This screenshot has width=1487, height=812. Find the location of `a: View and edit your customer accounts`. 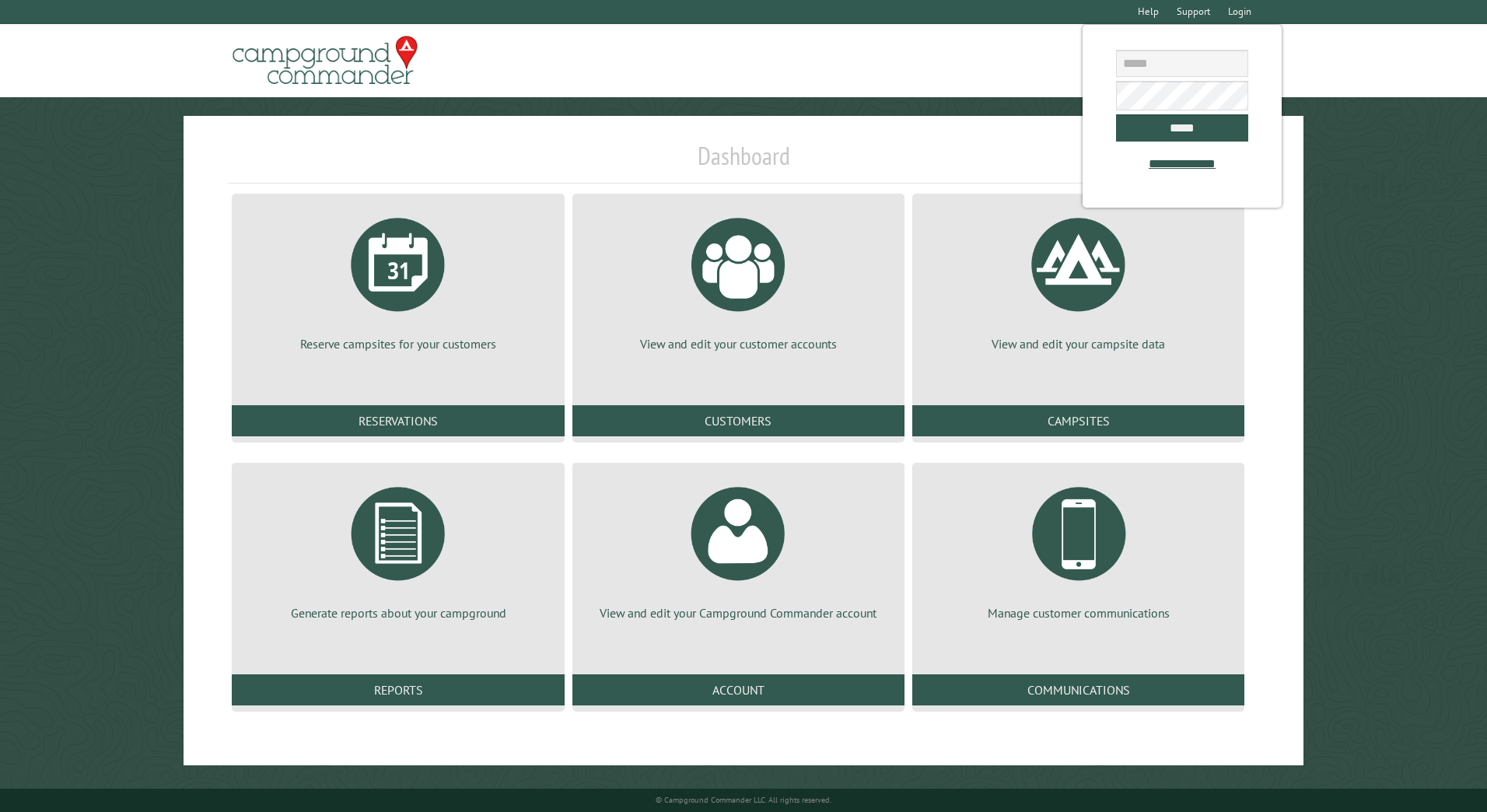

a: View and edit your customer accounts is located at coordinates (739, 279).